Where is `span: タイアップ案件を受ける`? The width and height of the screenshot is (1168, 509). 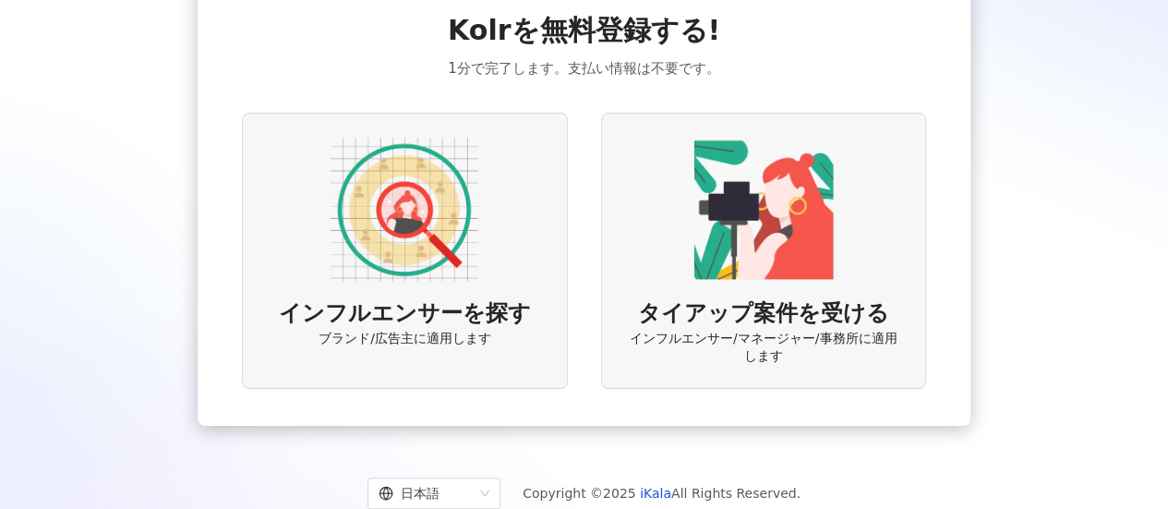 span: タイアップ案件を受ける is located at coordinates (764, 314).